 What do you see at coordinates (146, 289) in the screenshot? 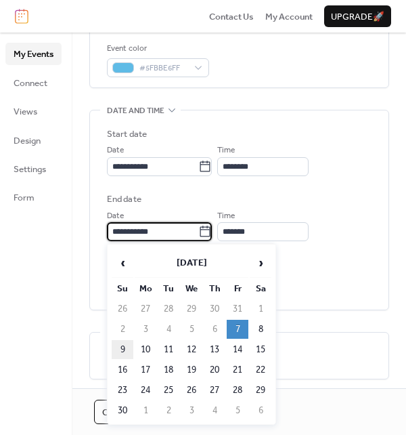
I see `th: Mo` at bounding box center [146, 289].